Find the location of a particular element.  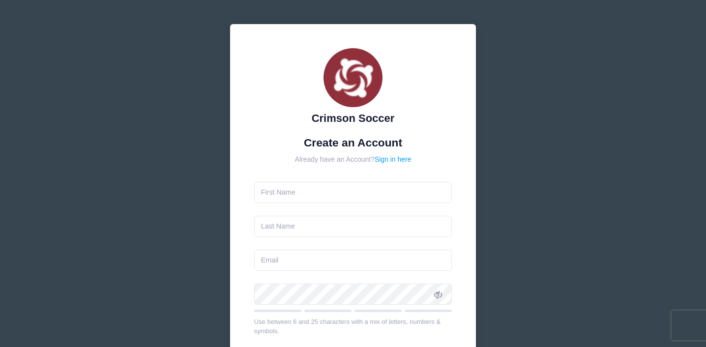

input: Email is located at coordinates (353, 260).